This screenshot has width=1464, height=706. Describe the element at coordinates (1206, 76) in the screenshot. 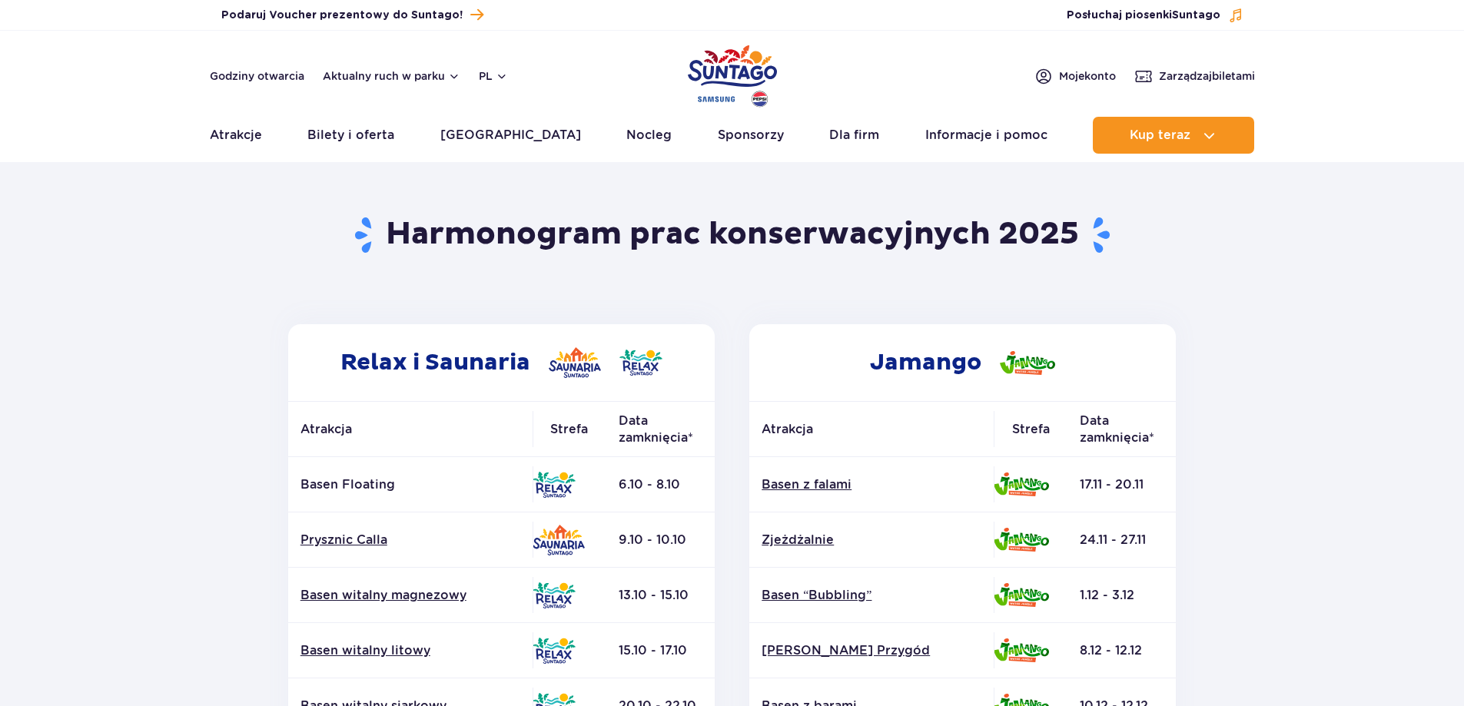

I see `span: Zarządzaj biletami` at that location.